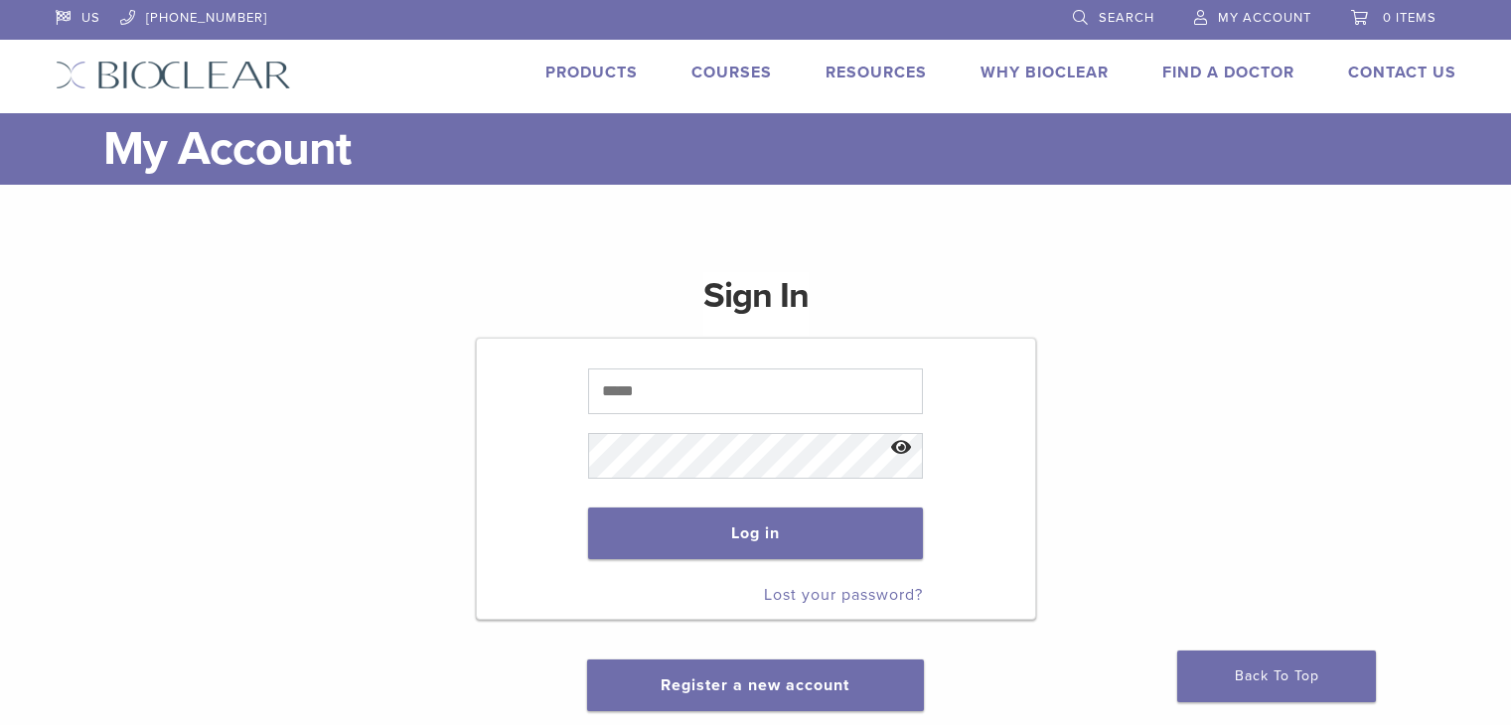  Describe the element at coordinates (1410, 18) in the screenshot. I see `span: 0 items` at that location.